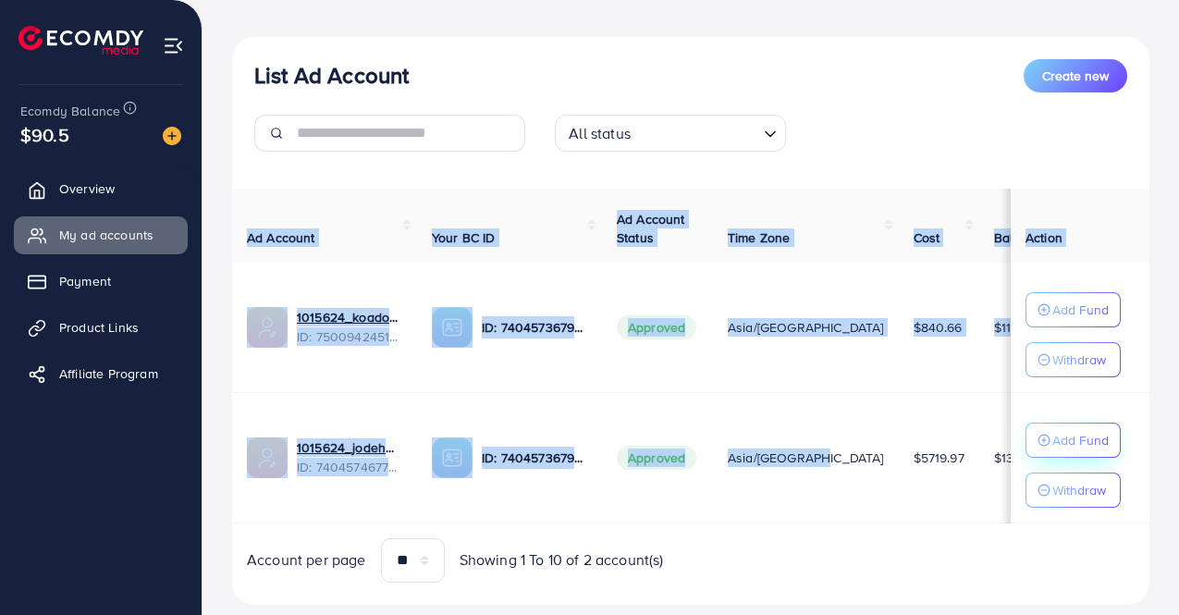 The width and height of the screenshot is (1179, 615). Describe the element at coordinates (937, 327) in the screenshot. I see `span: $840.66` at that location.